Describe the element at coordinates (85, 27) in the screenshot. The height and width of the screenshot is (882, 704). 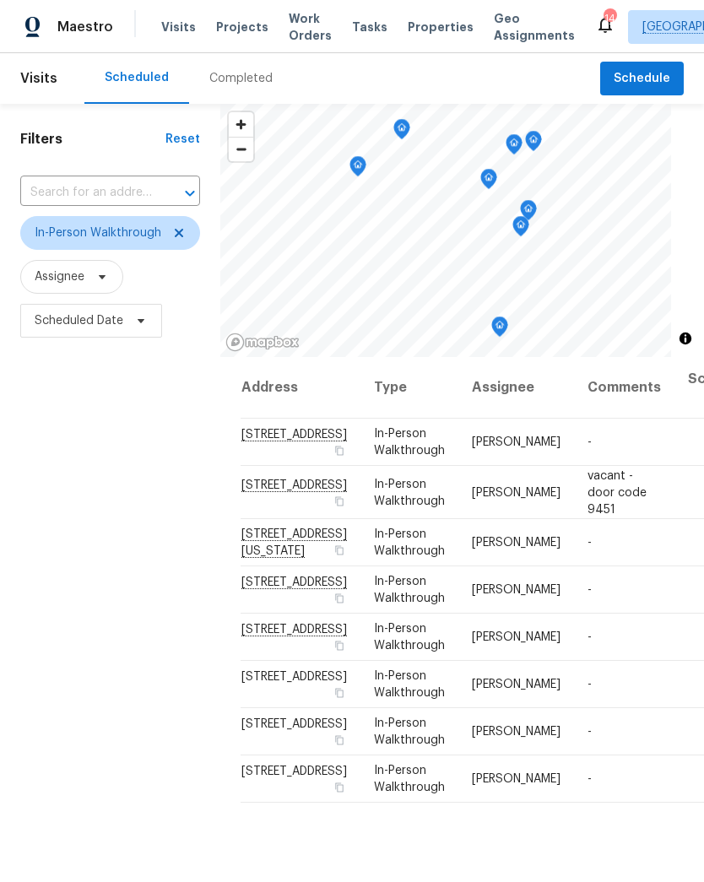
I see `span: Maestro` at that location.